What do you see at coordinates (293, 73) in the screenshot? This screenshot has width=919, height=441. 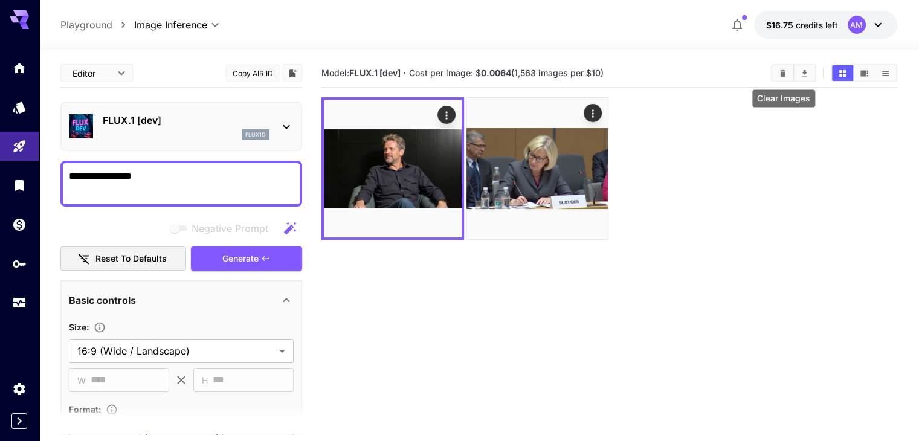 I see `button: Add to library` at bounding box center [293, 73].